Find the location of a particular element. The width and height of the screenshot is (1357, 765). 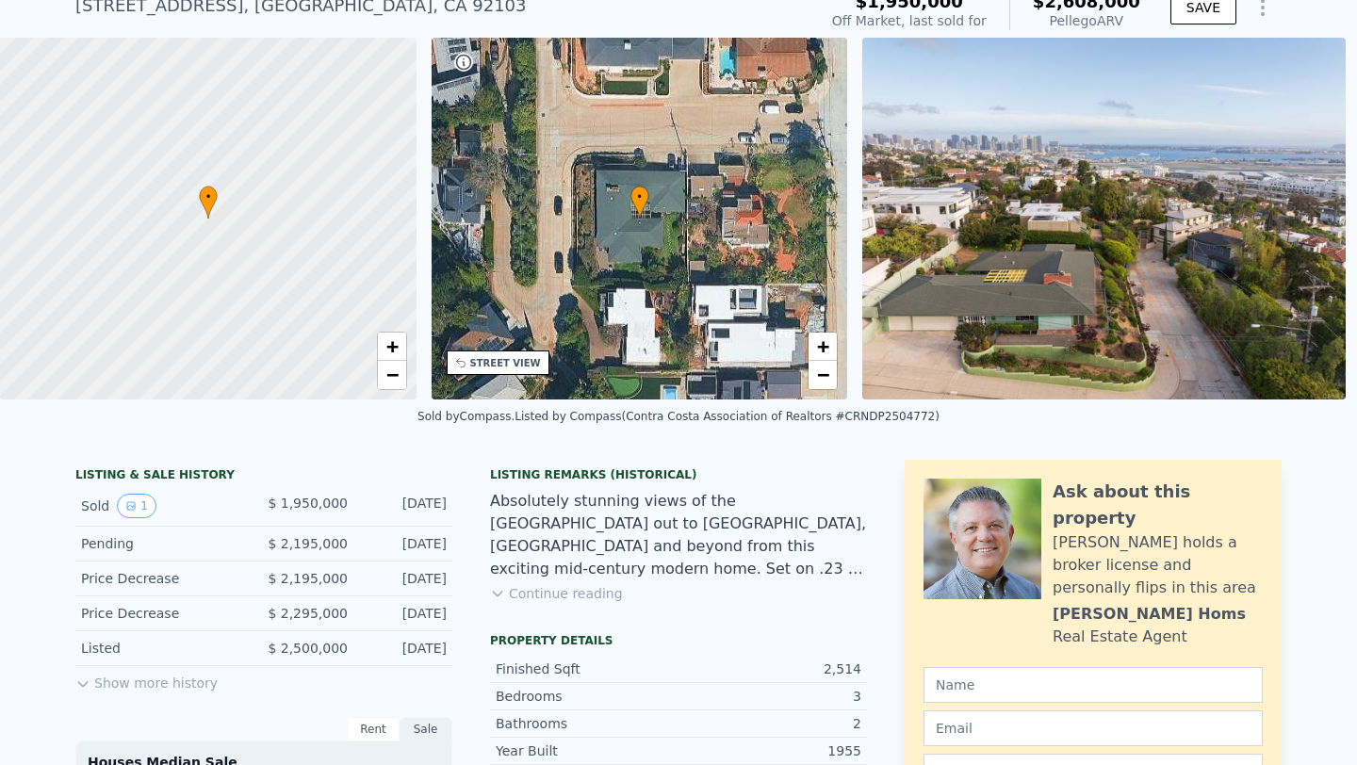

div: Pellego ARV is located at coordinates (1087, 21).